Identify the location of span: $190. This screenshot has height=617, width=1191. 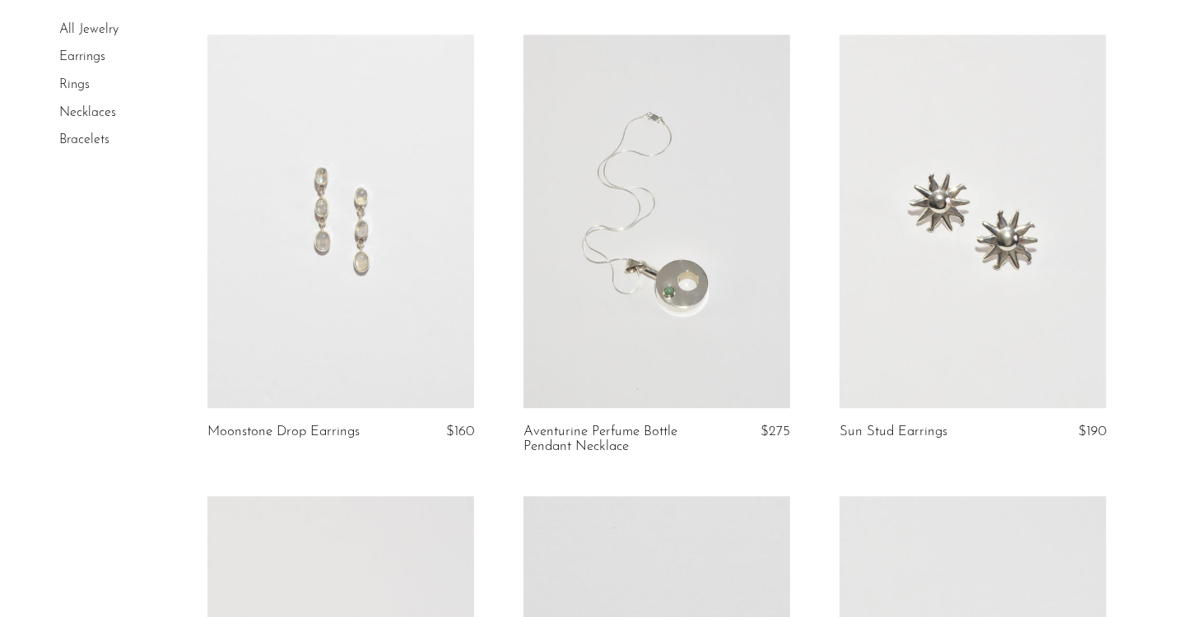
(1092, 431).